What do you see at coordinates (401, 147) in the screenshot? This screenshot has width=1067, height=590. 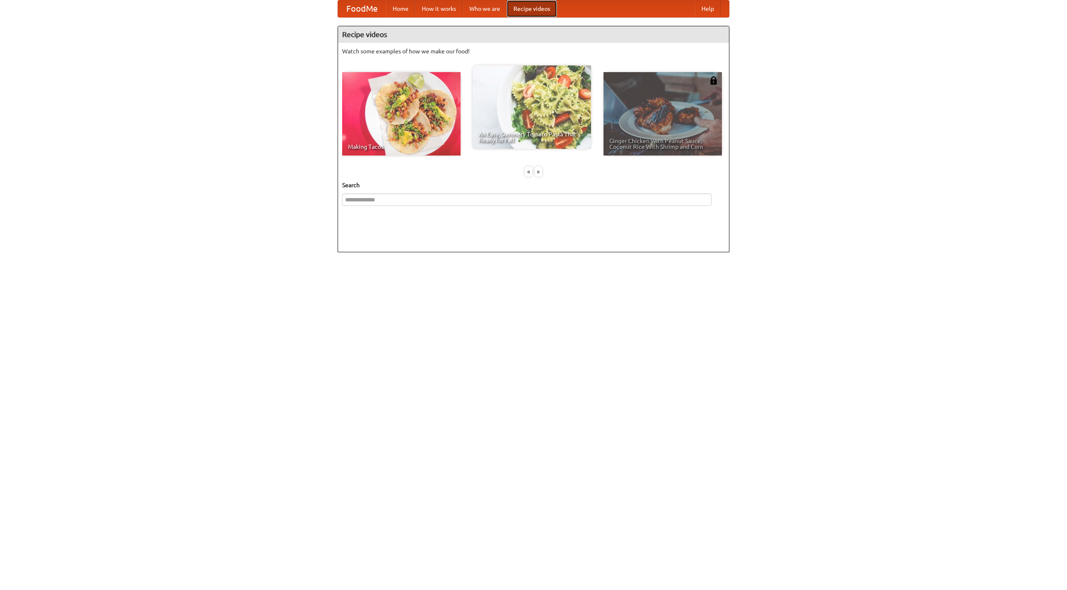 I see `span: Making Tacos` at bounding box center [401, 147].